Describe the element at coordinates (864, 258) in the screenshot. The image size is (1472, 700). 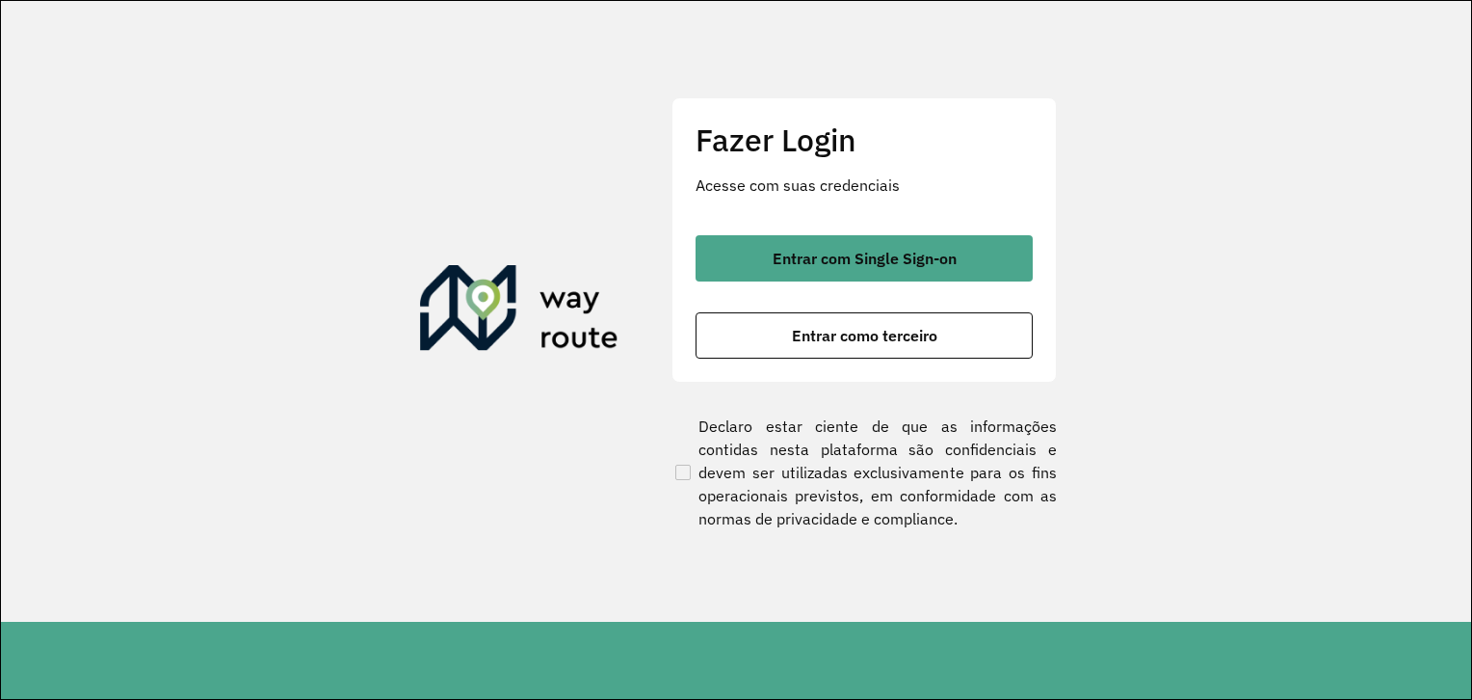
I see `span: Entrar com Single Sign-on` at that location.